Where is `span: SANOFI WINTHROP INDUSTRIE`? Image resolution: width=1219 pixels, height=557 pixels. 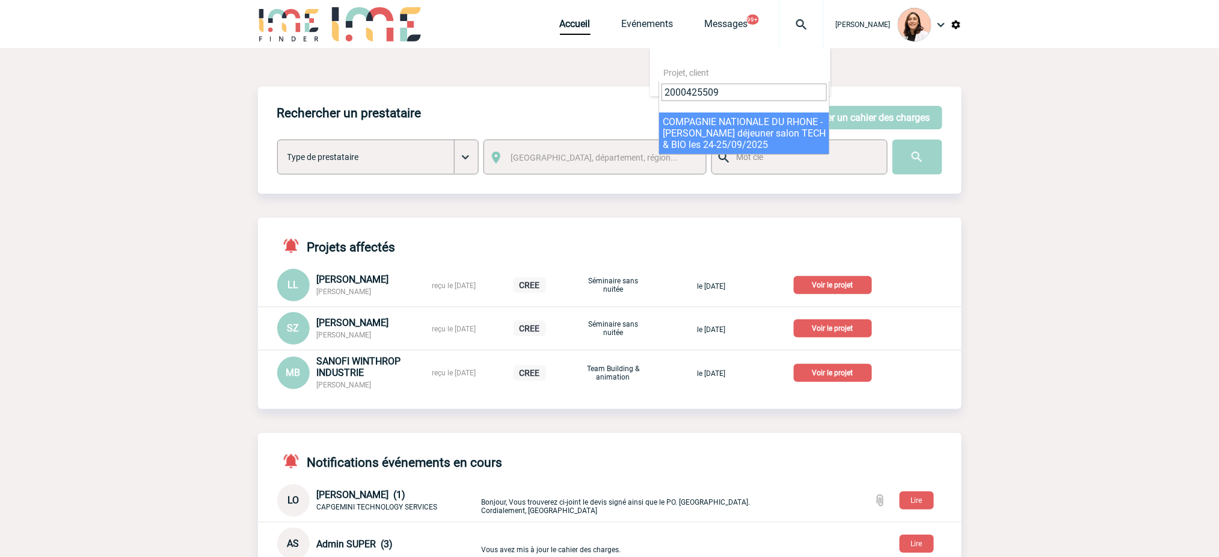
span: SANOFI WINTHROP INDUSTRIE is located at coordinates (359, 367).